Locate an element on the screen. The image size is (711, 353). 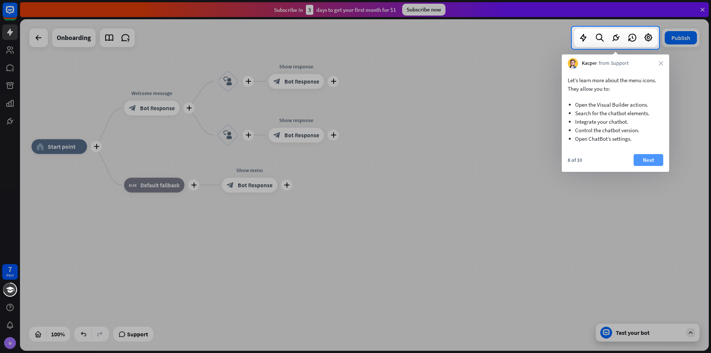
i: close is located at coordinates (661, 63).